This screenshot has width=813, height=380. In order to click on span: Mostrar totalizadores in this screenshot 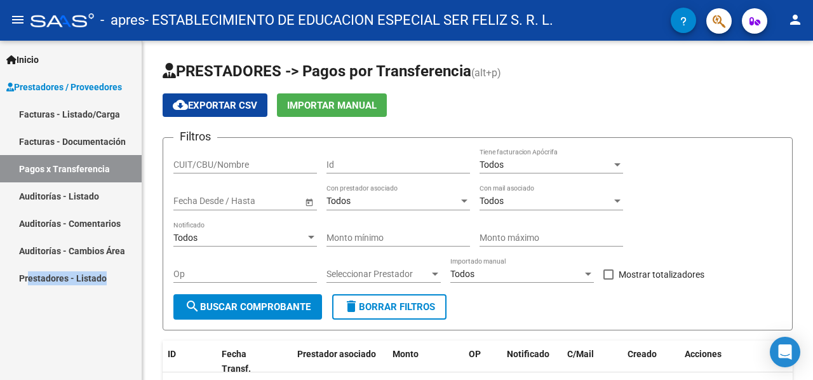, I will do `click(661, 274)`.